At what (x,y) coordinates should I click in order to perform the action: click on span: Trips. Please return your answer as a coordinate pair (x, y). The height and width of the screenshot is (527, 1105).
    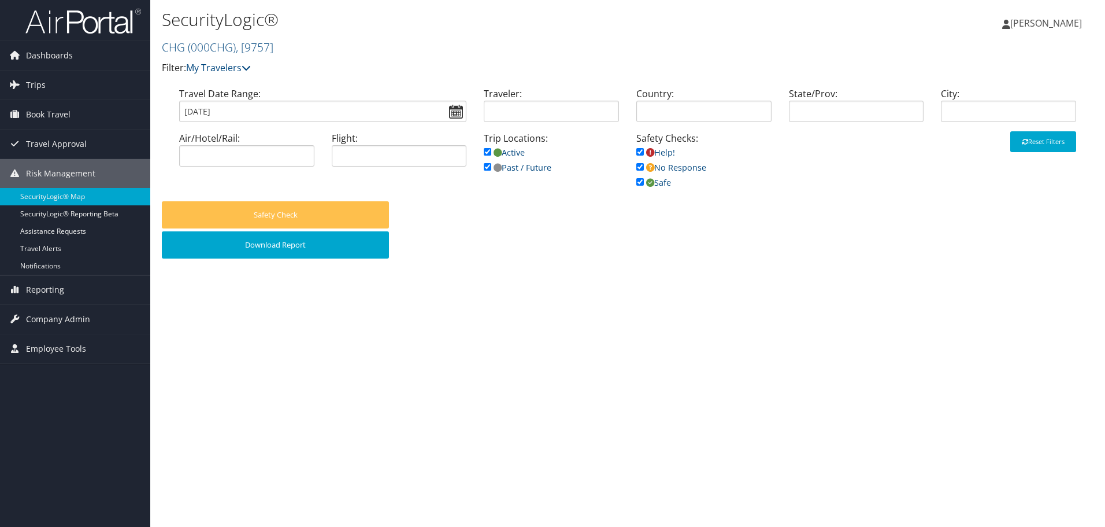
    Looking at the image, I should click on (36, 85).